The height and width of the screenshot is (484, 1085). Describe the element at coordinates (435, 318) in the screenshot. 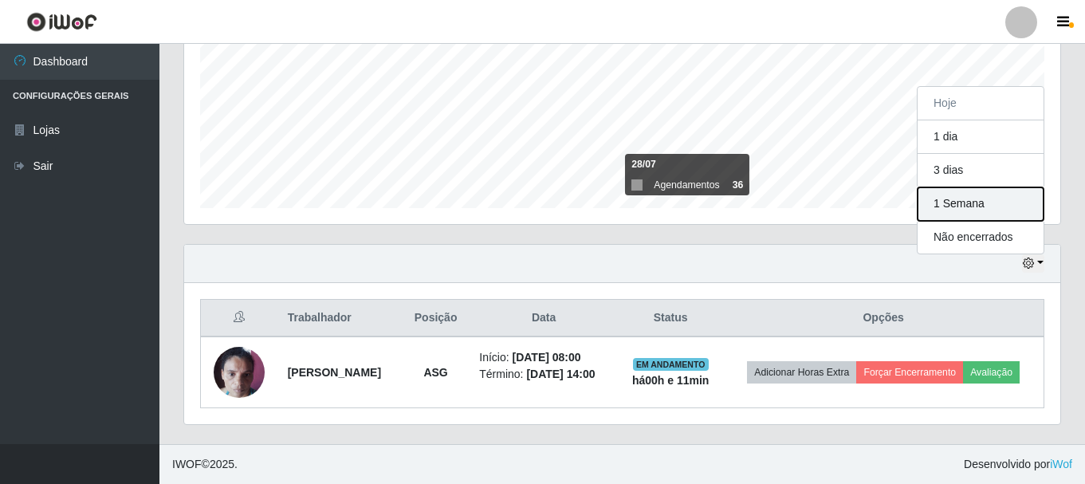

I see `th: Posição` at that location.